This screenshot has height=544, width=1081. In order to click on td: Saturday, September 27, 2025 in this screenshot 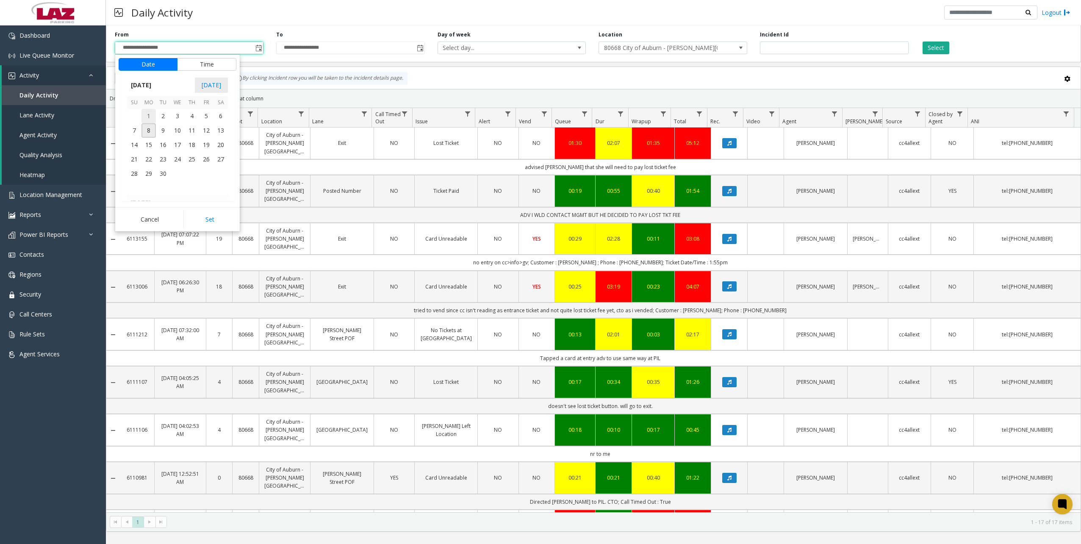, I will do `click(221, 159)`.